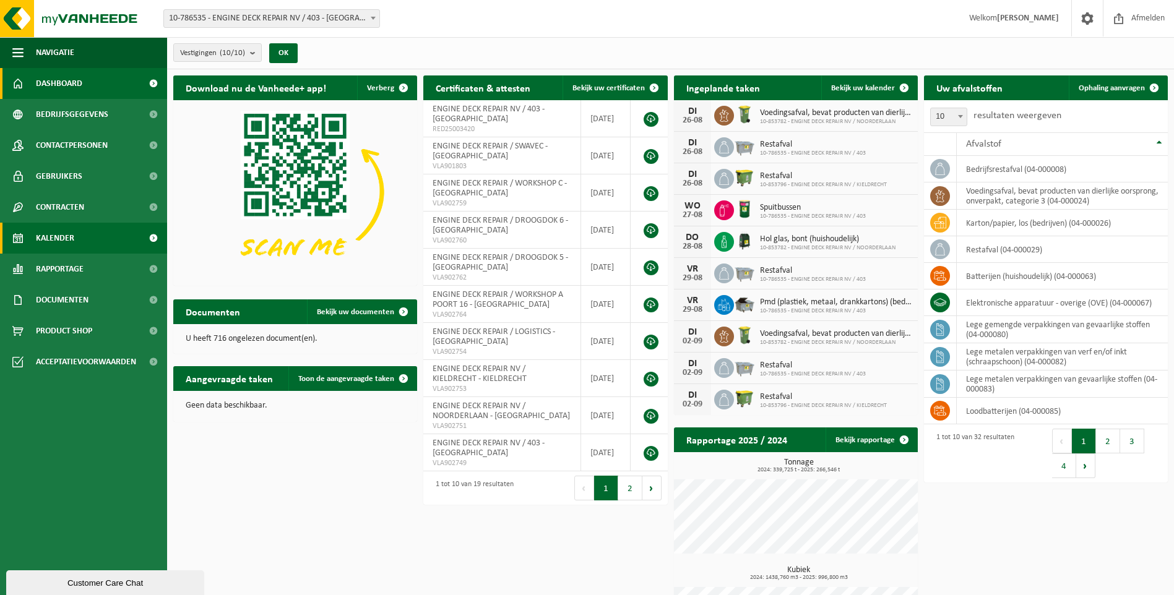  I want to click on div: DO, so click(693, 238).